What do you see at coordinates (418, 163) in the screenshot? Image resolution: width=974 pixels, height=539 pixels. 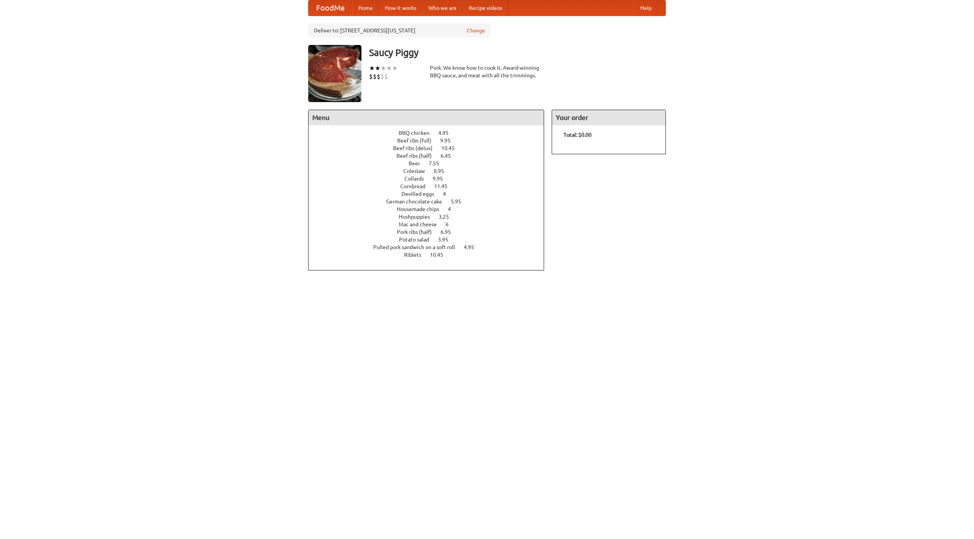 I see `span: Beer` at bounding box center [418, 163].